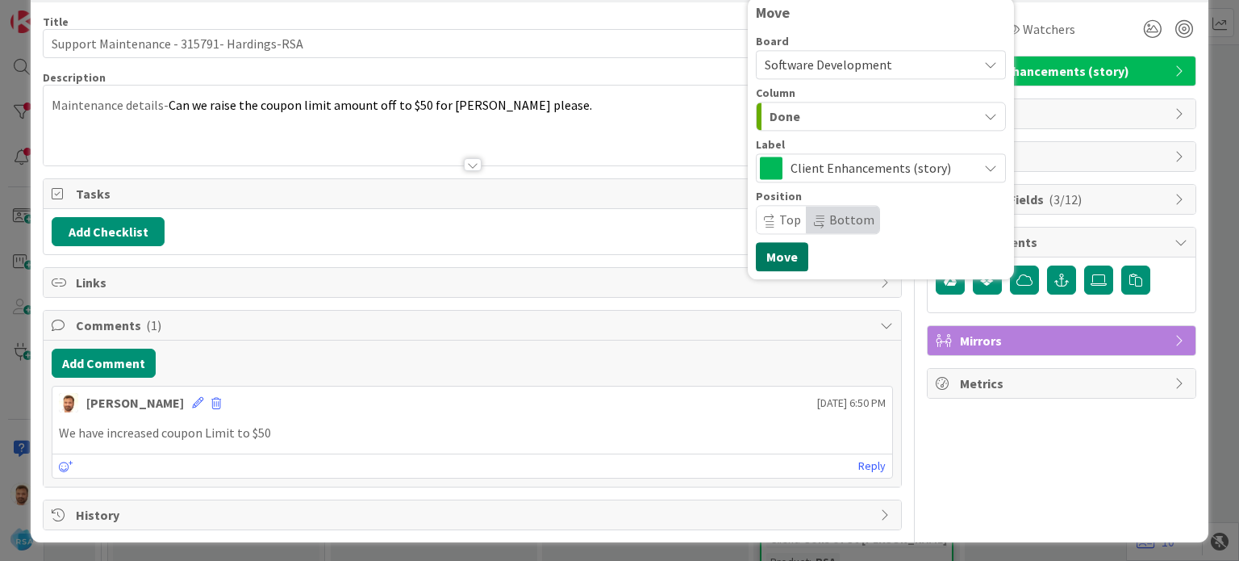  I want to click on span: Board, so click(772, 41).